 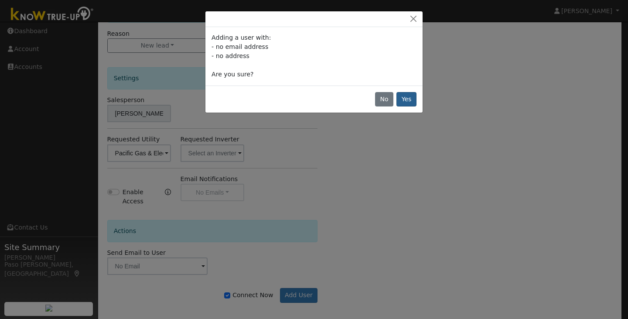 I want to click on button: No, so click(x=384, y=99).